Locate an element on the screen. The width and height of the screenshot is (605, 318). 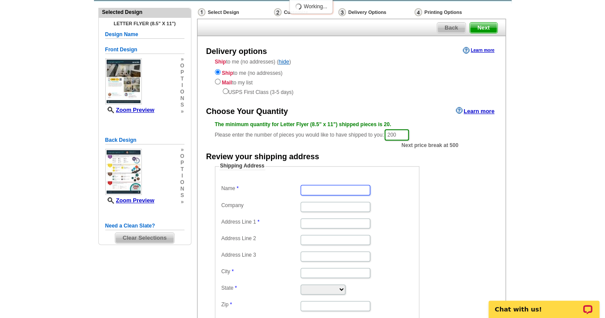
label: City is located at coordinates (261, 271).